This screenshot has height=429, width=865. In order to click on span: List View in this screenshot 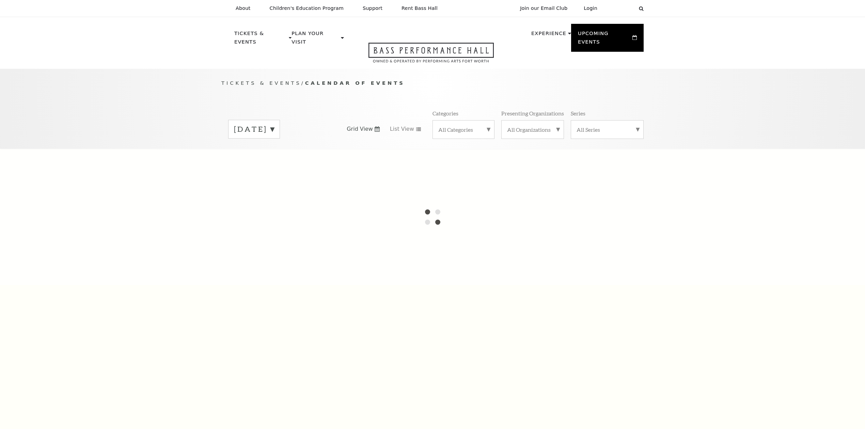, I will do `click(402, 129)`.